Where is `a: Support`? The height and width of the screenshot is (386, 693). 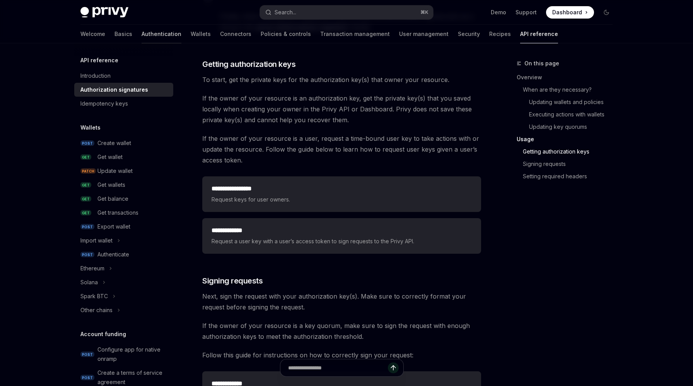
a: Support is located at coordinates (526, 12).